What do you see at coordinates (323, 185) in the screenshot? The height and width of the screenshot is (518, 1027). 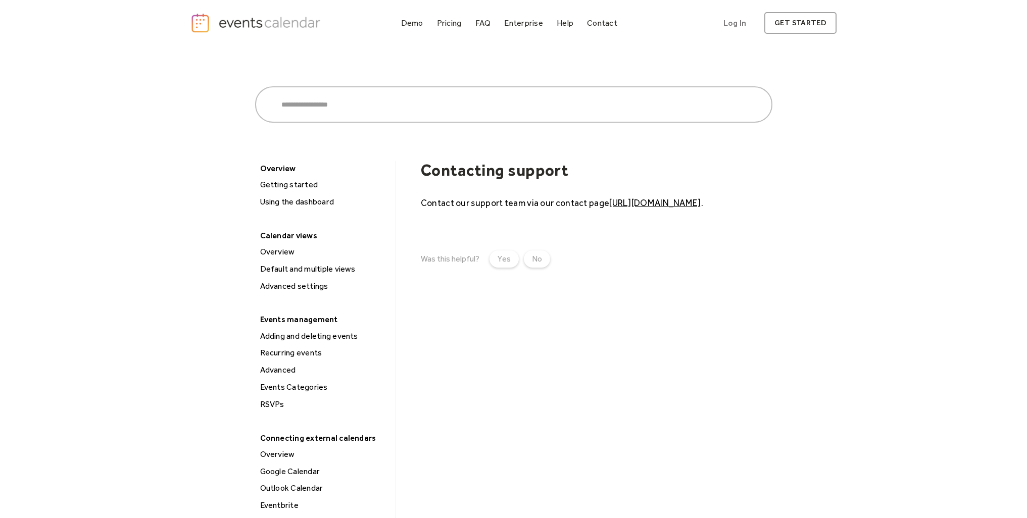 I see `a: Getting started` at bounding box center [323, 185].